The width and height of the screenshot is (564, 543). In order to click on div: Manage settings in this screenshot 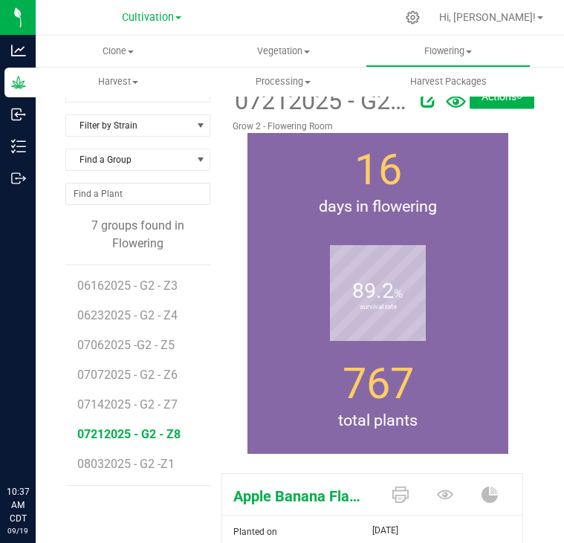, I will do `click(413, 17)`.